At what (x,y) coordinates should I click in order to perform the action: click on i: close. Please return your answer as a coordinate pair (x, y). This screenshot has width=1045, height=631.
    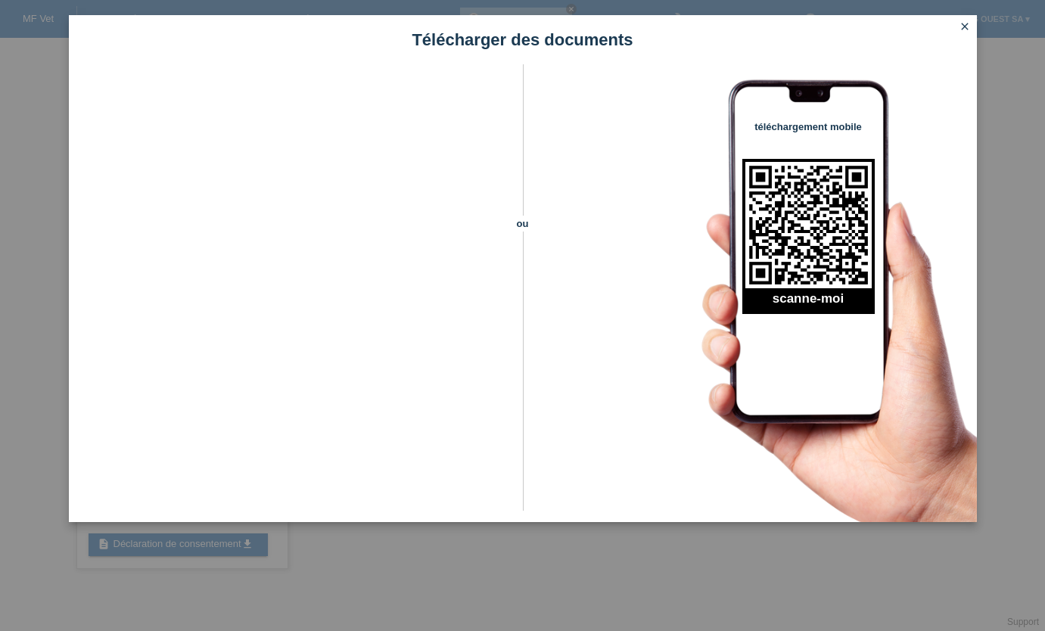
    Looking at the image, I should click on (964, 26).